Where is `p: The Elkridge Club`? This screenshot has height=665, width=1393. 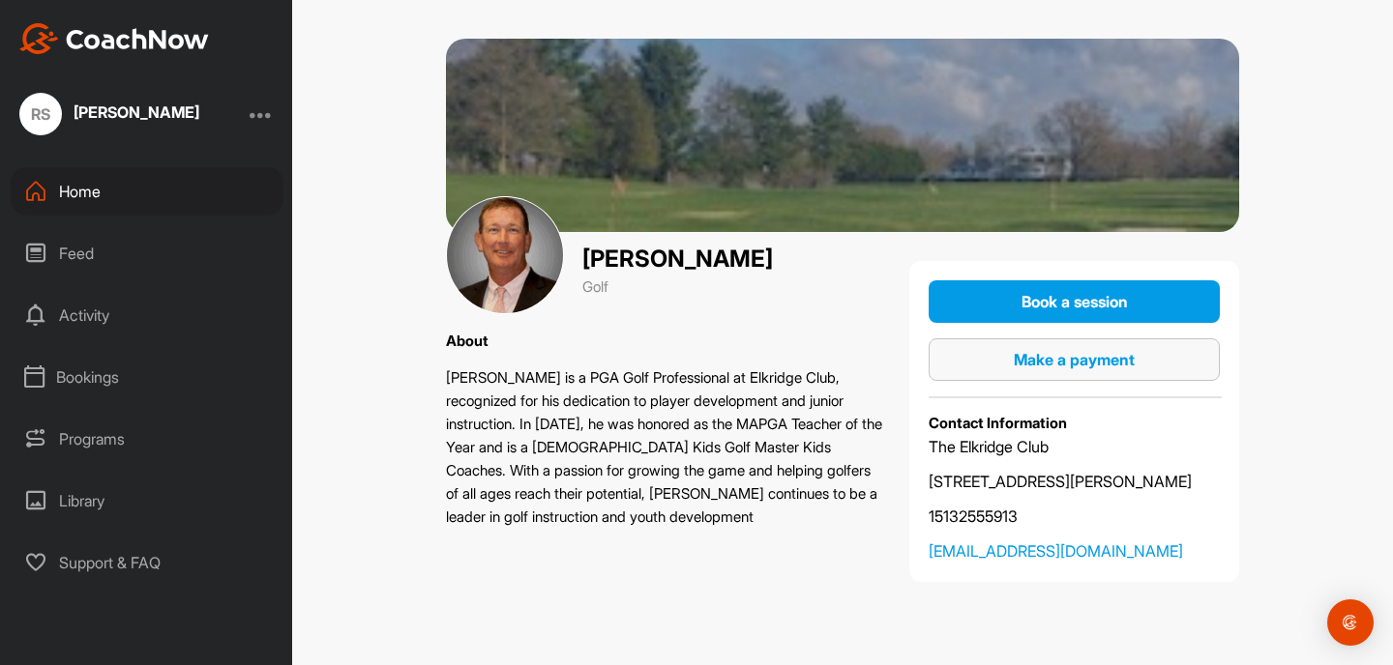 p: The Elkridge Club is located at coordinates (1074, 447).